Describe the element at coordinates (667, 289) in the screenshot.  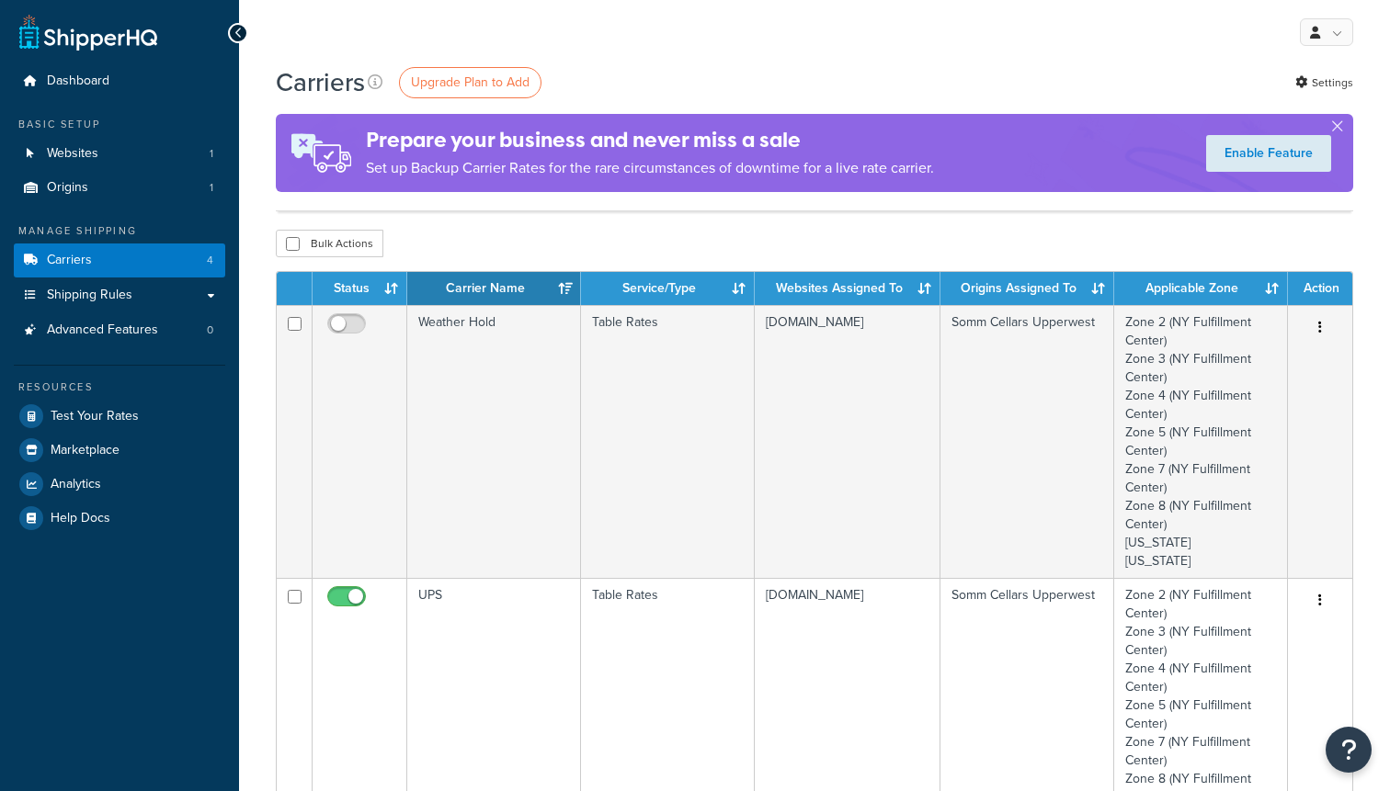
I see `th: Service/Type: activate to sort column ascending` at that location.